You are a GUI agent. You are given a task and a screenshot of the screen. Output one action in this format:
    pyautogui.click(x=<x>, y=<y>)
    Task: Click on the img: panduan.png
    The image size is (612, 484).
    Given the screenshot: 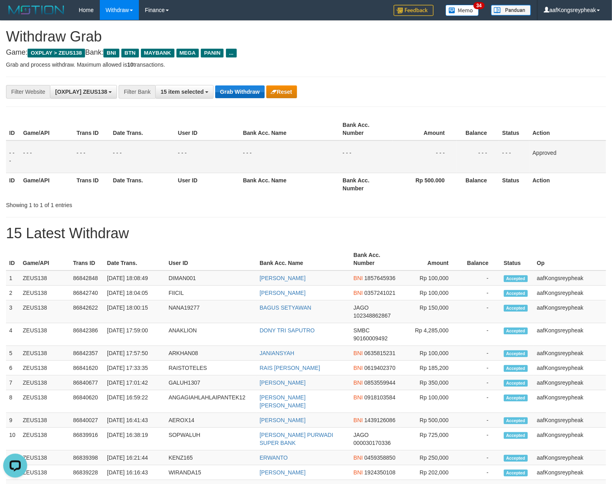 What is the action you would take?
    pyautogui.click(x=511, y=10)
    